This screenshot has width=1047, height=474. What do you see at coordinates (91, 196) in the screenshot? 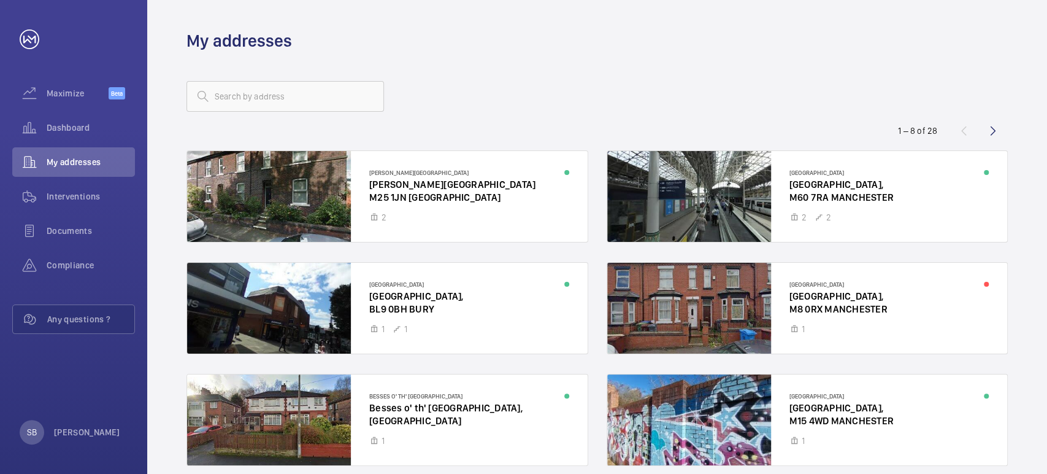
I see `span: Interventions` at bounding box center [91, 196].